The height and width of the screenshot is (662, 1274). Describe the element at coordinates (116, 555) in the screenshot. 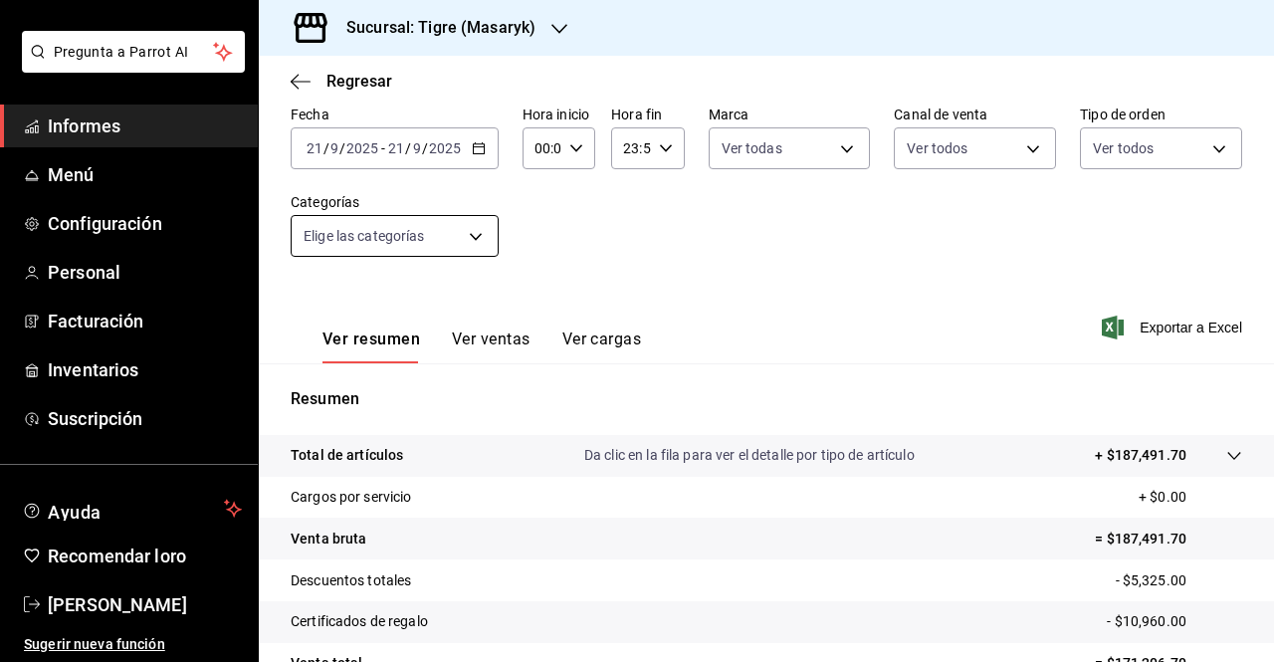

I see `font: Recomendar loro` at that location.